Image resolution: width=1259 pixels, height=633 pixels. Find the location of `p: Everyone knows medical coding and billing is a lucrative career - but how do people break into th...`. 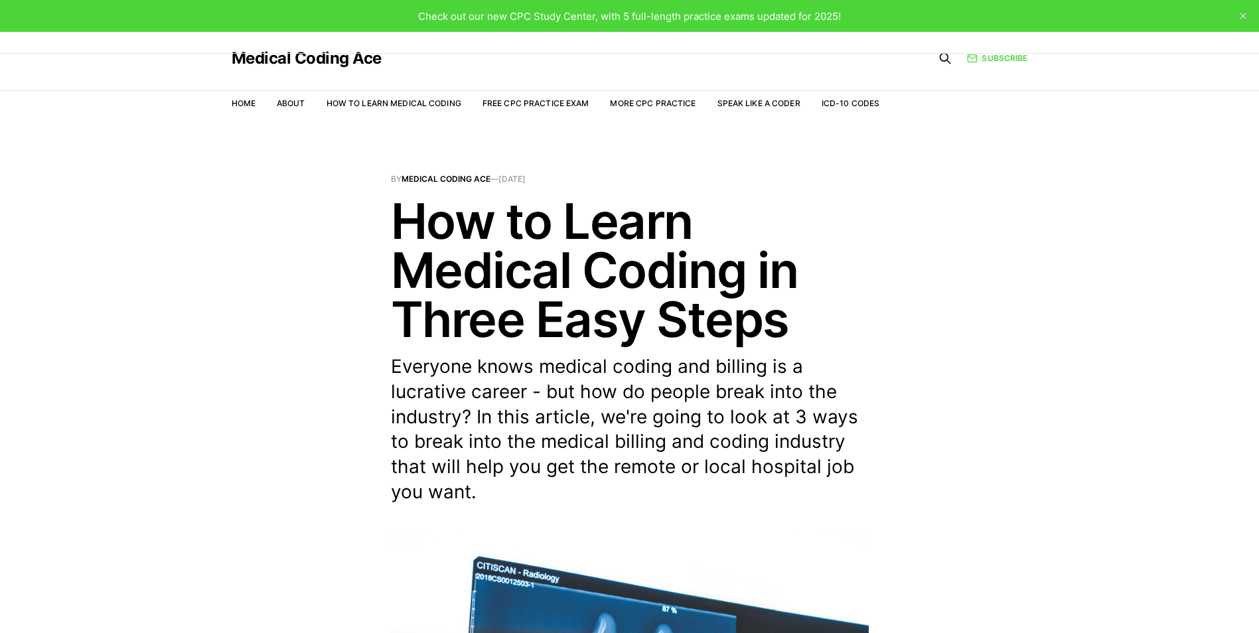

p: Everyone knows medical coding and billing is a lucrative career - but how do people break into th... is located at coordinates (630, 429).